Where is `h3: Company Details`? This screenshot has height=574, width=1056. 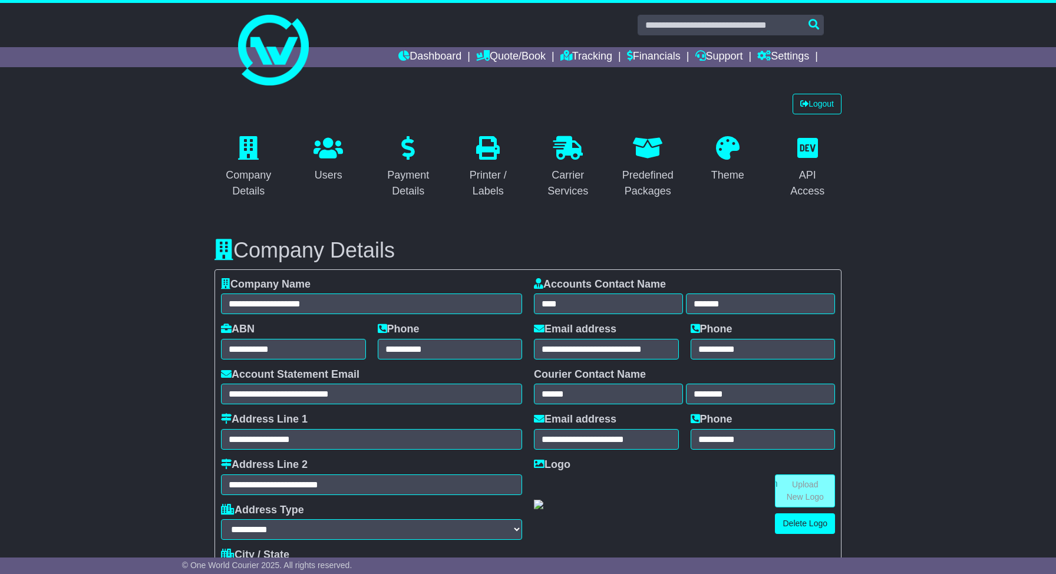
h3: Company Details is located at coordinates (528, 251).